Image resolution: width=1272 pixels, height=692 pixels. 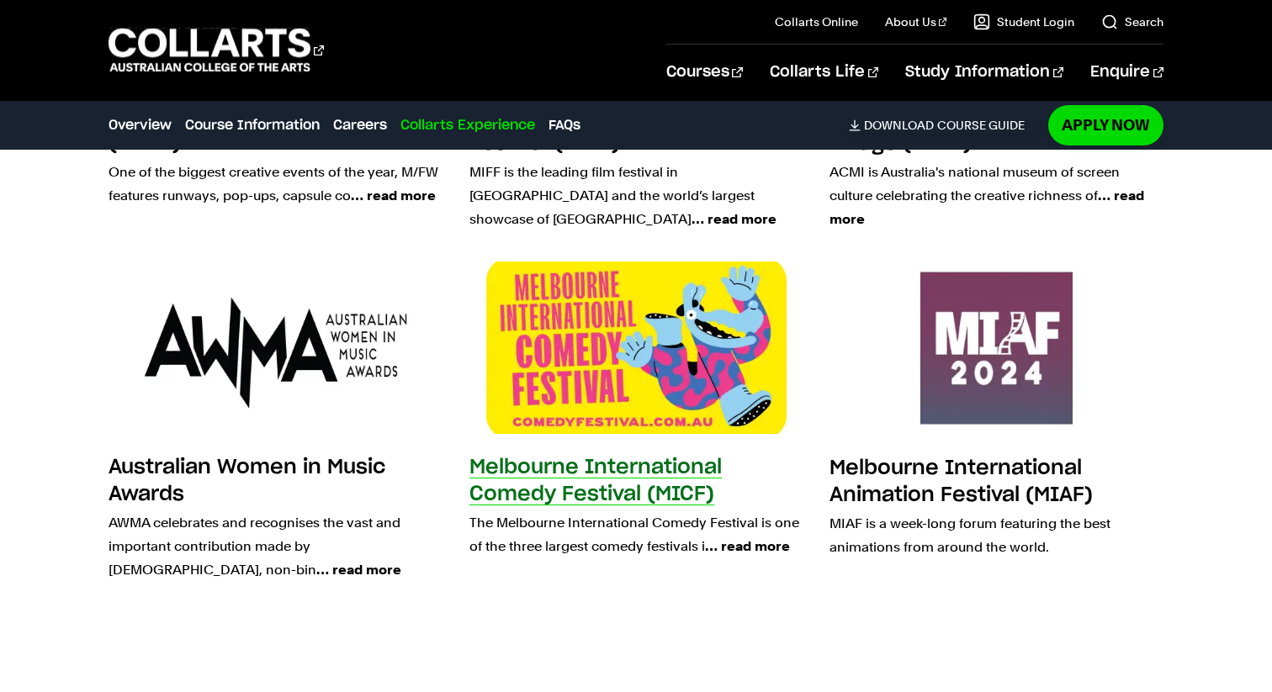 I want to click on a: Apply Now, so click(x=1105, y=124).